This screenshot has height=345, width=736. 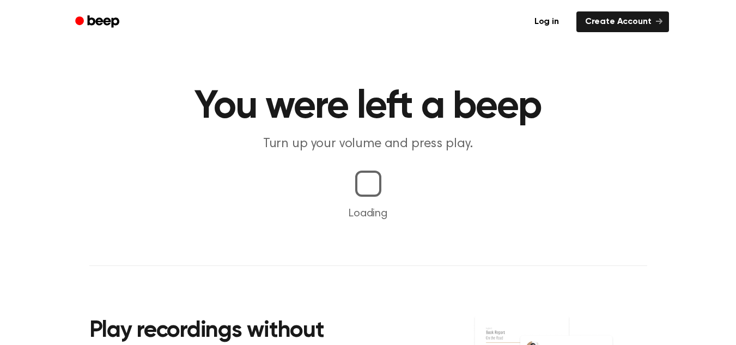 What do you see at coordinates (368, 107) in the screenshot?
I see `h1: You were left a beep` at bounding box center [368, 107].